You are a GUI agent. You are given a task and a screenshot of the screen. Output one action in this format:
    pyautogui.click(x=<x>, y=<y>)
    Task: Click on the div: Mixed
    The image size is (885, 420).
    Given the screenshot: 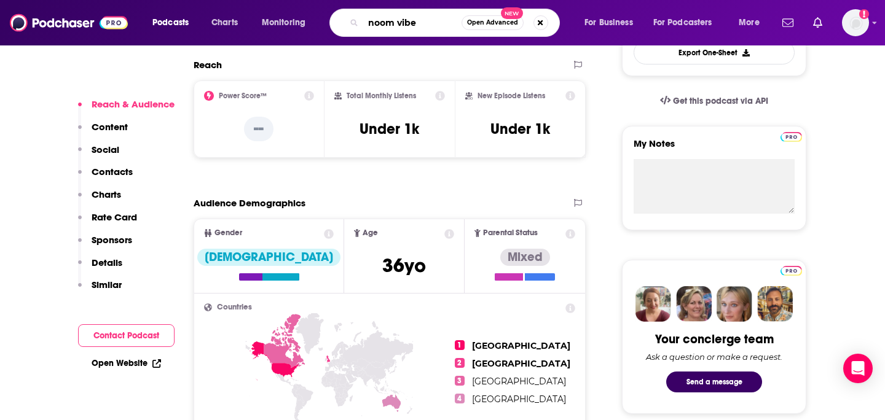 What is the action you would take?
    pyautogui.click(x=525, y=257)
    